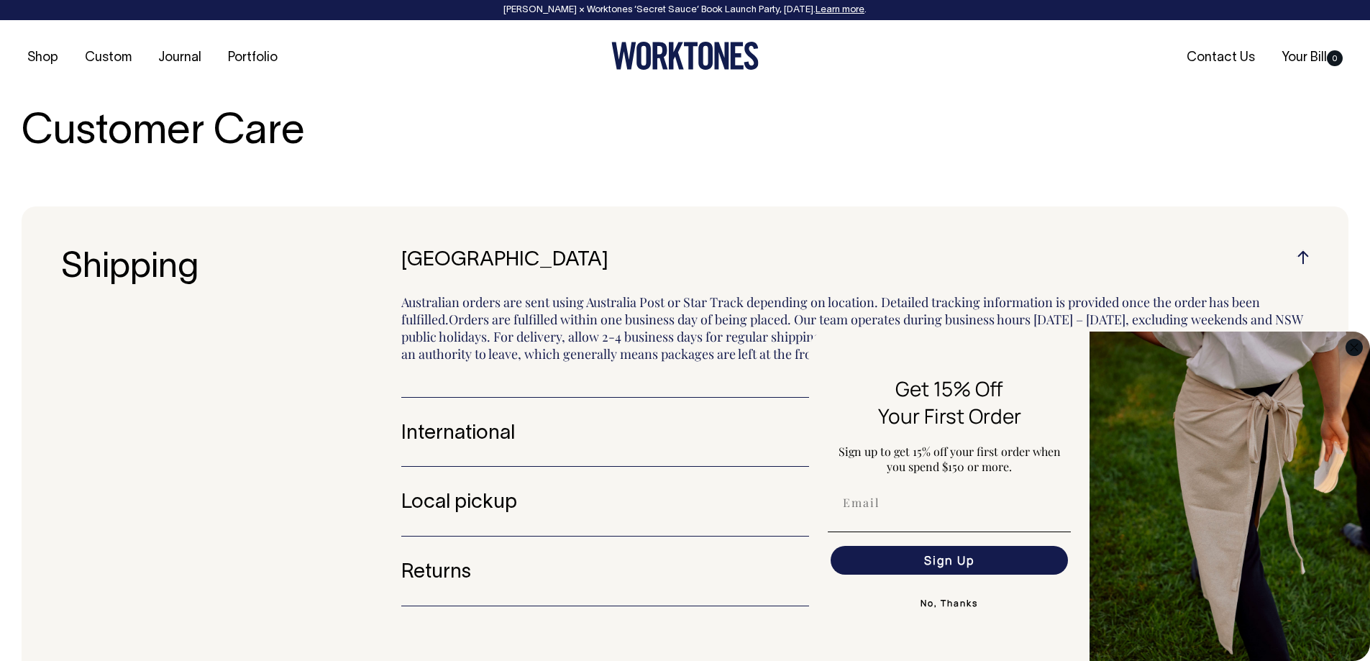 This screenshot has height=661, width=1370. Describe the element at coordinates (1090, 496) in the screenshot. I see `div: FLYOUT Form` at that location.